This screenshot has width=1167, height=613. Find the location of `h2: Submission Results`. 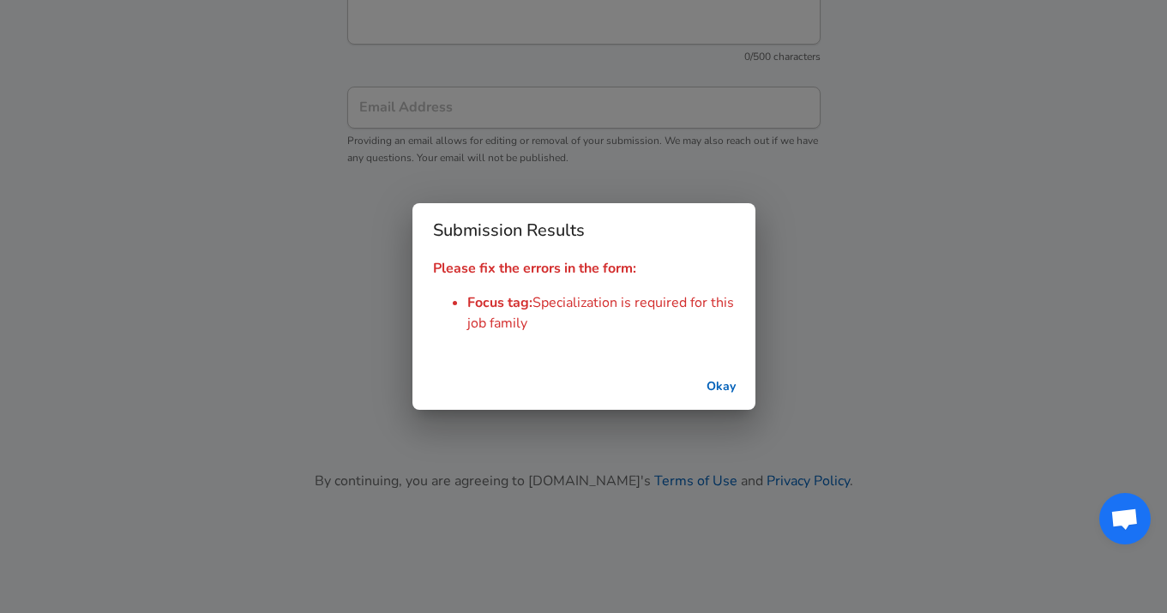

h2: Submission Results is located at coordinates (584, 231).